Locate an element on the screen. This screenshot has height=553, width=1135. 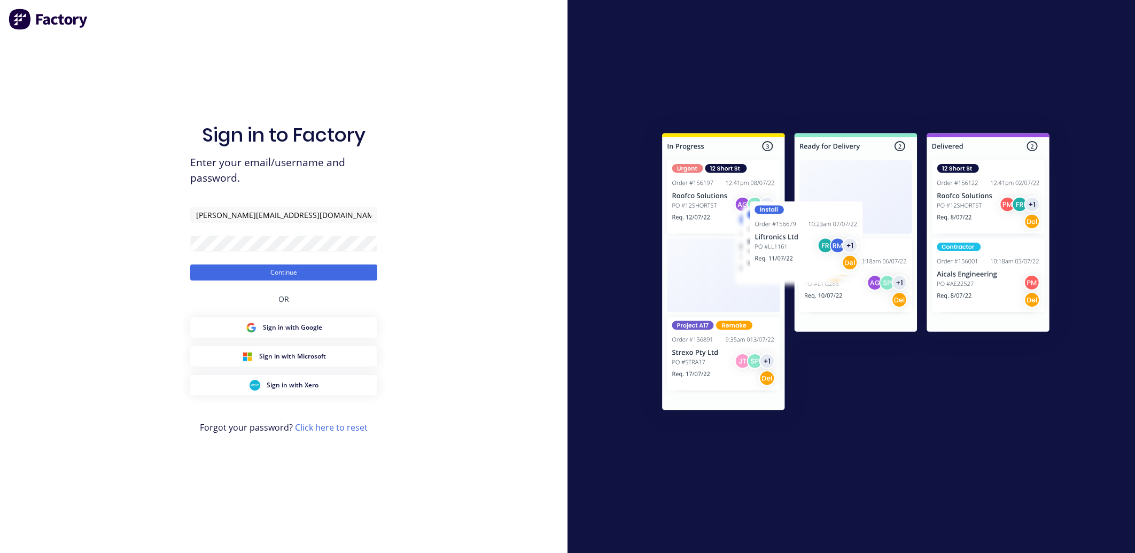
button: Xero Sign inSign in with Xero is located at coordinates (284, 385).